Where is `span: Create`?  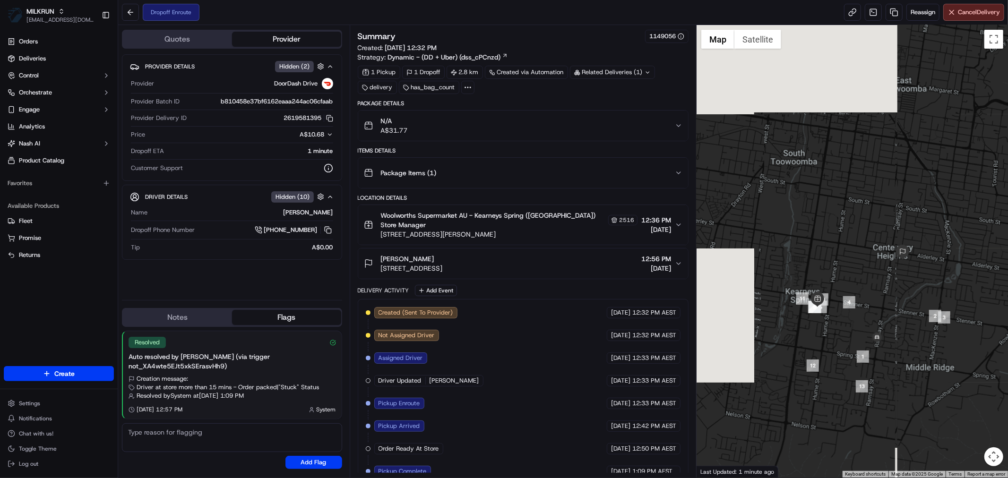
span: Create is located at coordinates (64, 374).